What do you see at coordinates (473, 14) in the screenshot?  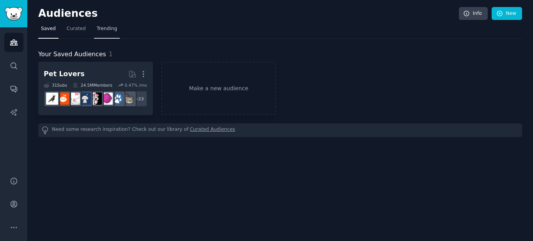 I see `a: Info` at bounding box center [473, 14].